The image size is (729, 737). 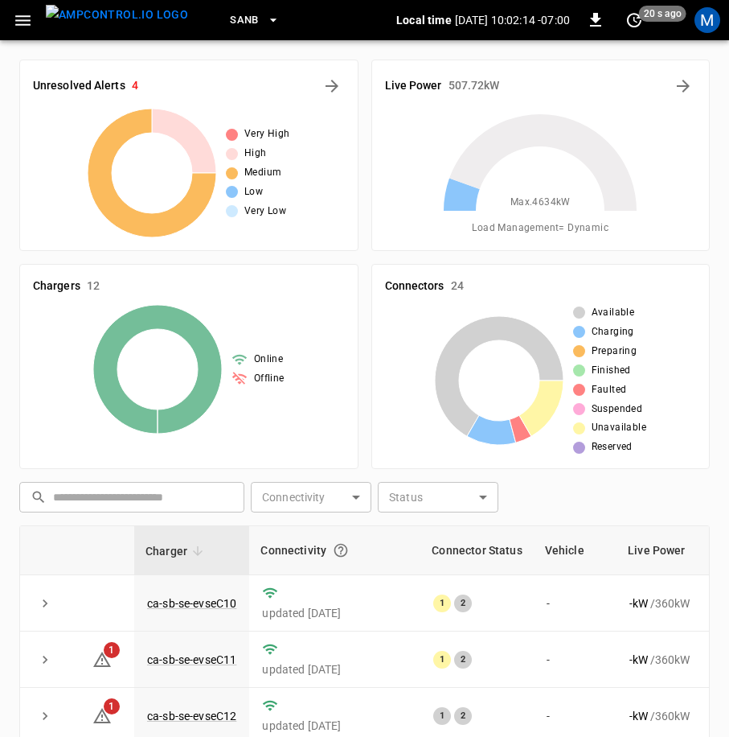 I want to click on span: Available, so click(x=614, y=313).